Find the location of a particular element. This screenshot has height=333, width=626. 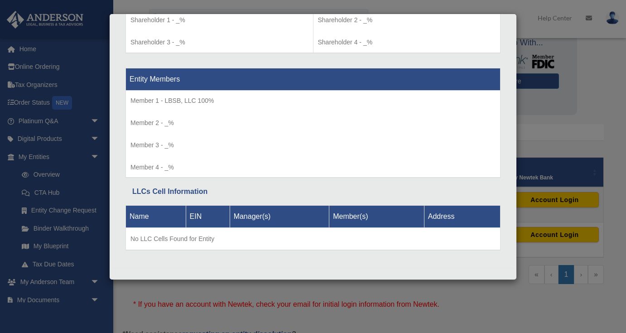

th: Name is located at coordinates (156, 216).